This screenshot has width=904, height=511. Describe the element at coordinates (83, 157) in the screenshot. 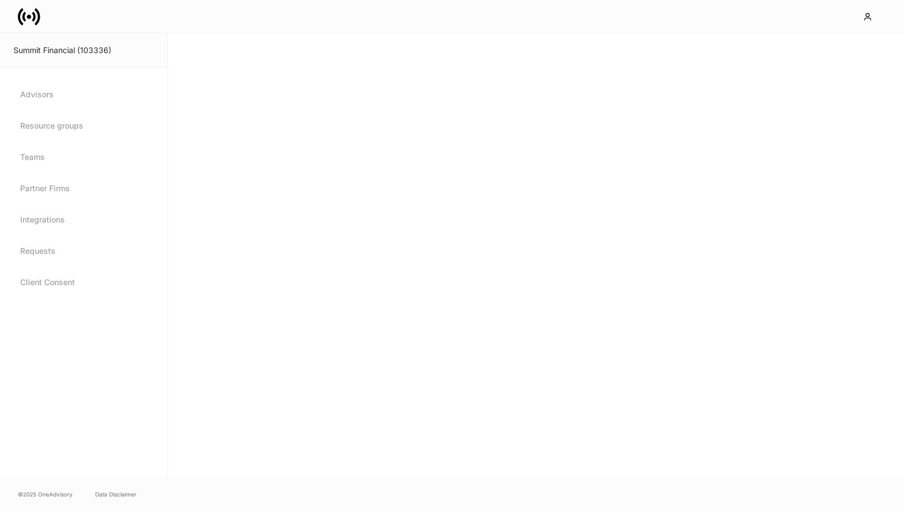

I see `a: Teams` at that location.